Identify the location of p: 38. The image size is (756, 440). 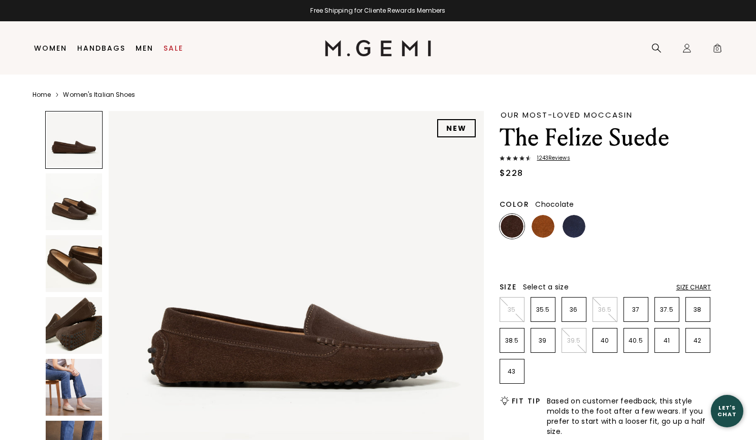
(697, 310).